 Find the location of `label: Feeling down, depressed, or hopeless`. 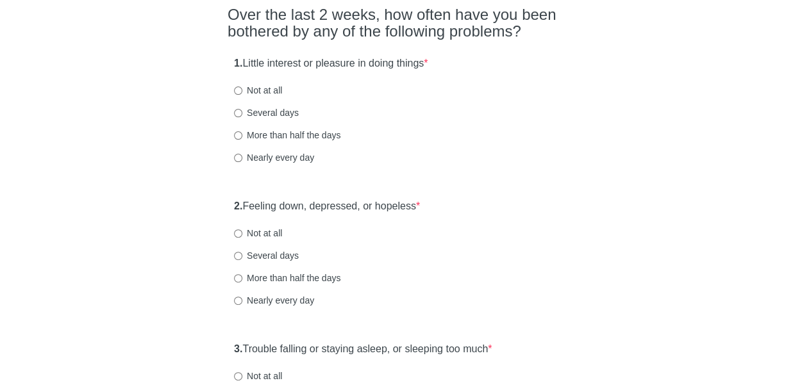

label: Feeling down, depressed, or hopeless is located at coordinates (327, 206).